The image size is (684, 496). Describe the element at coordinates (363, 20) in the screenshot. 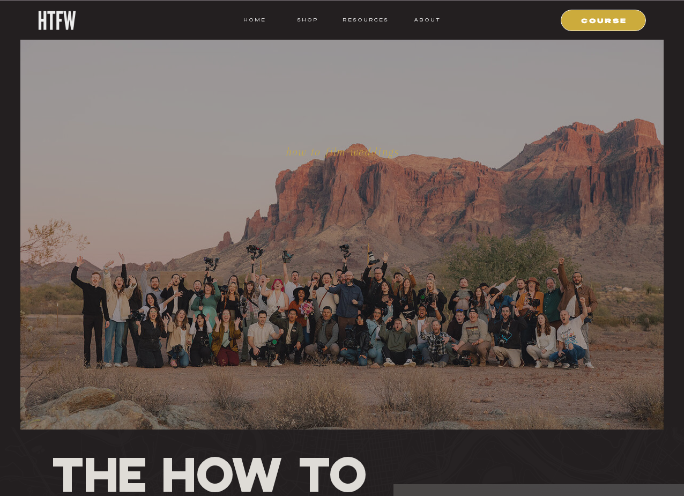

I see `a: resources` at that location.